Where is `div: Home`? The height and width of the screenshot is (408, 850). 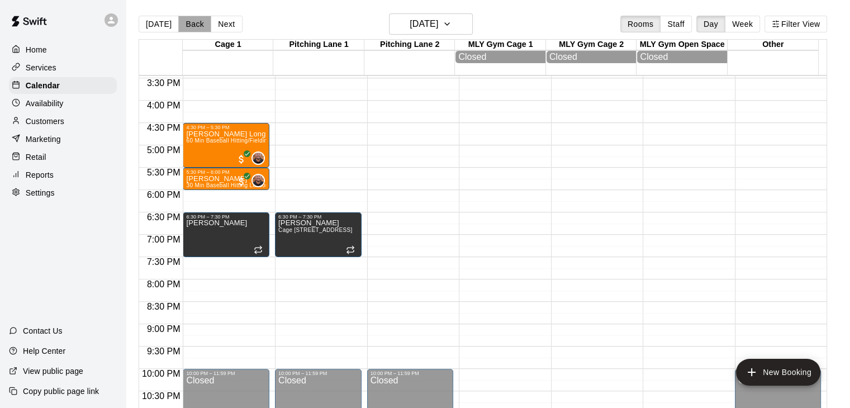 div: Home is located at coordinates (63, 50).